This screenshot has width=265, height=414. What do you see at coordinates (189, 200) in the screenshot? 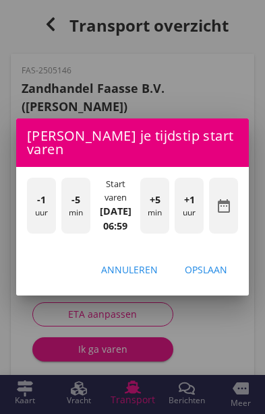
I see `span: +1` at bounding box center [189, 200].